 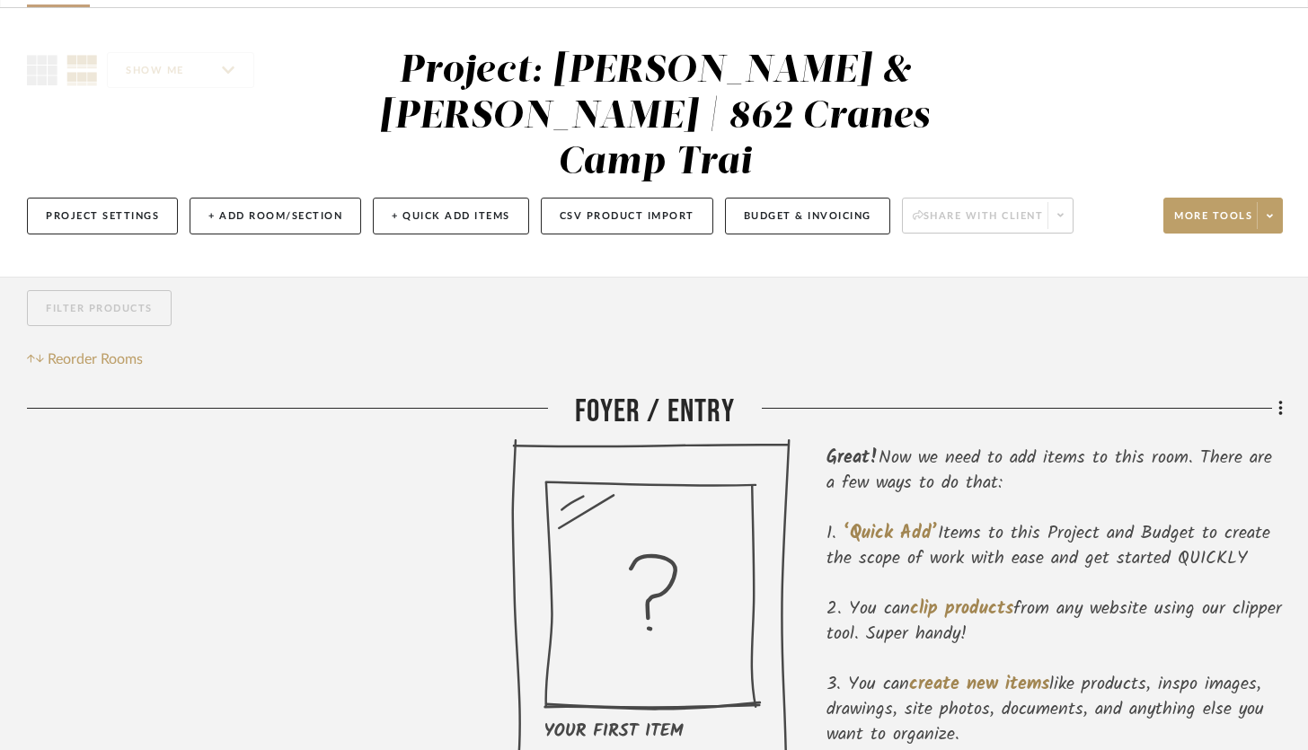 I want to click on span: create new items, so click(x=980, y=685).